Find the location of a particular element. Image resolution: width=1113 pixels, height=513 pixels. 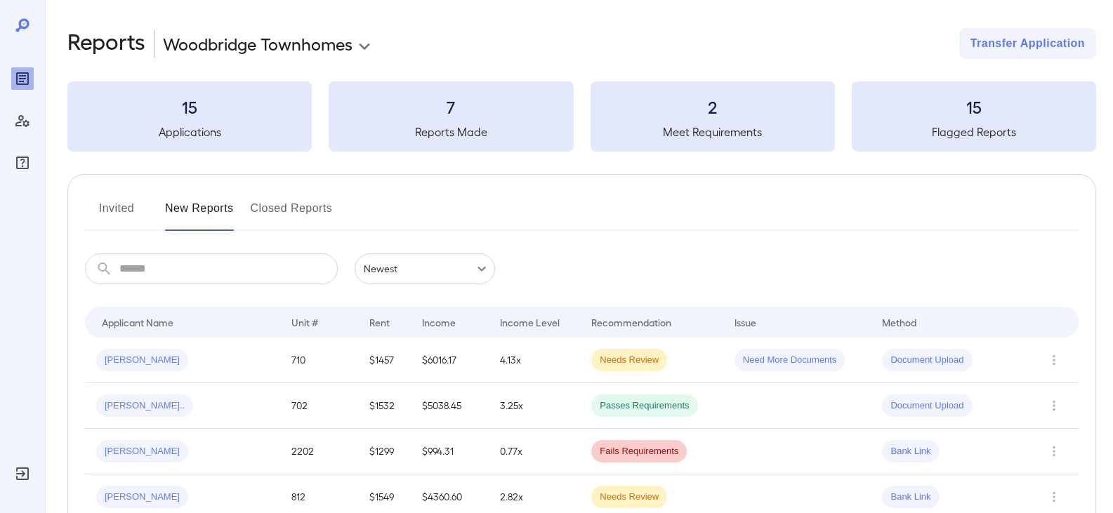

p: Woodbridge Townhomes is located at coordinates (258, 44).